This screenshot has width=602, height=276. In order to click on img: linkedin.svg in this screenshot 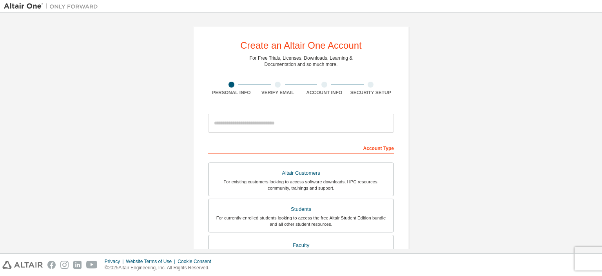, I will do `click(77, 264)`.